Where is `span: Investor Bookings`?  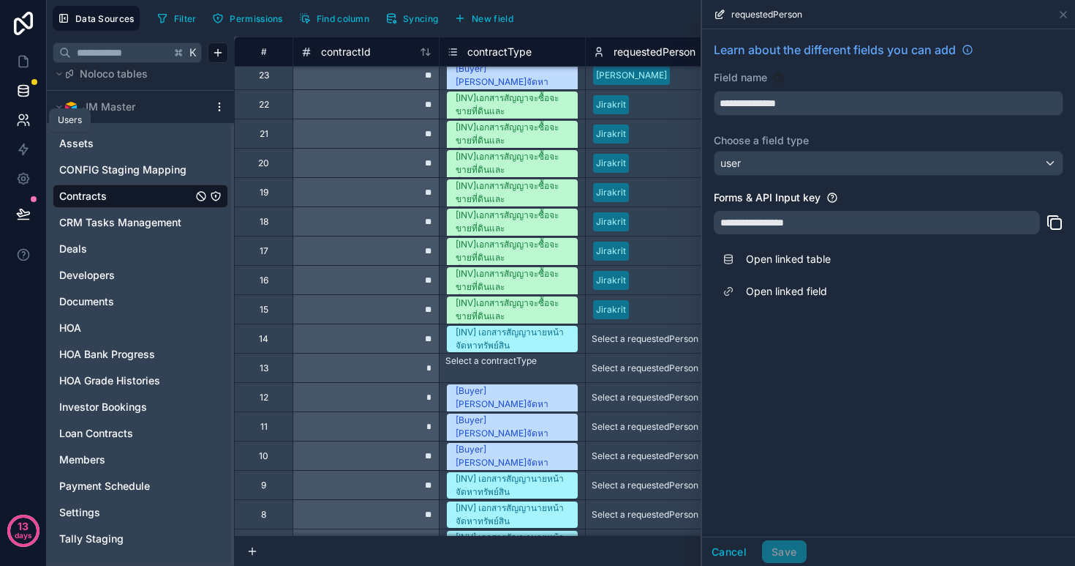
span: Investor Bookings is located at coordinates (103, 407).